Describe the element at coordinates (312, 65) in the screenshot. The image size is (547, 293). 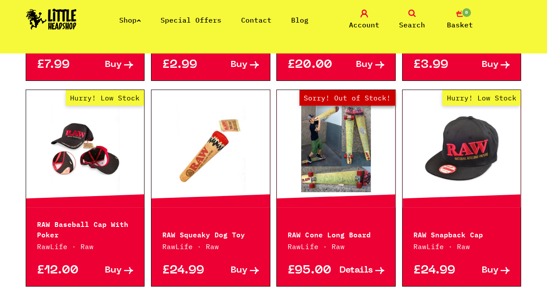
I see `p: £20.00` at that location.